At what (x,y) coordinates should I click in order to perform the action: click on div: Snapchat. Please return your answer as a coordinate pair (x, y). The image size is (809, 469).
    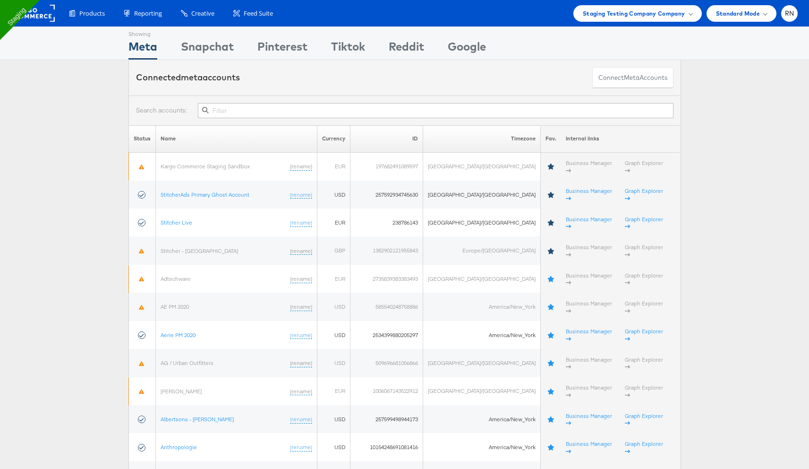
    Looking at the image, I should click on (207, 49).